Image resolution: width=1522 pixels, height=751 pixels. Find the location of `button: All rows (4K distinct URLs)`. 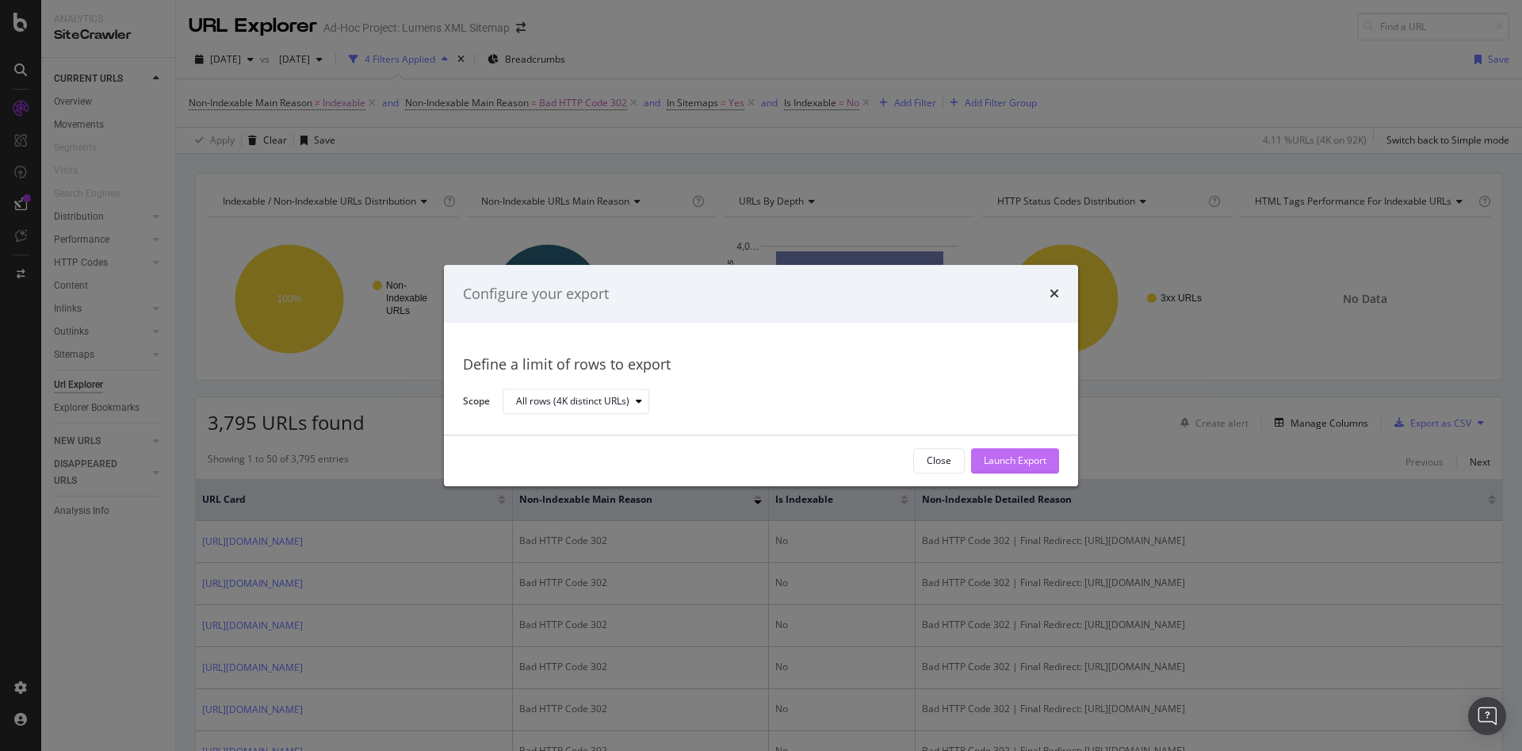

button: All rows (4K distinct URLs) is located at coordinates (575, 402).